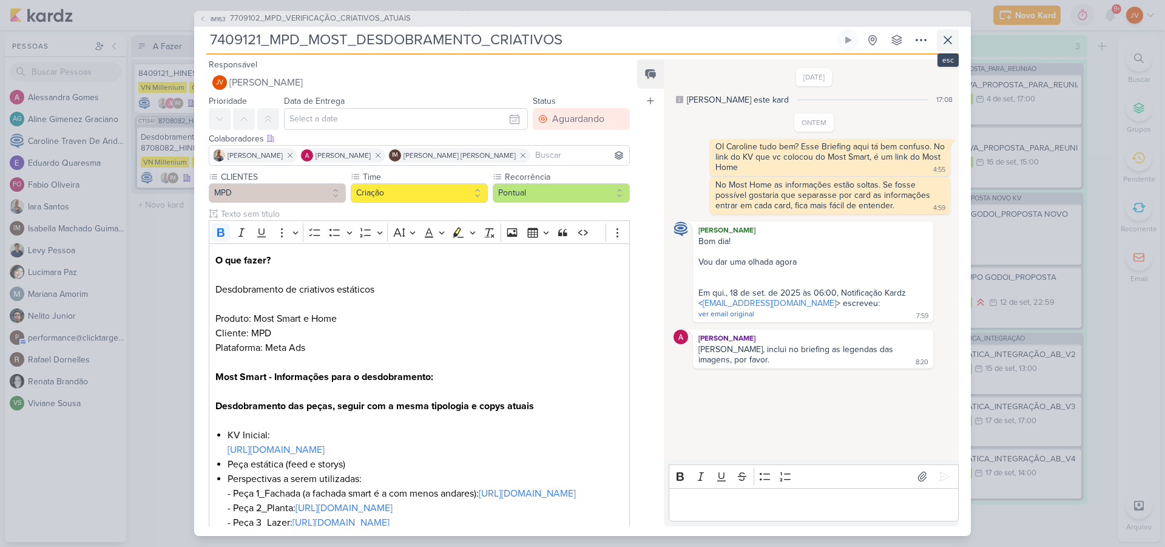 The width and height of the screenshot is (1165, 547). I want to click on li: KV Inicial:, so click(425, 442).